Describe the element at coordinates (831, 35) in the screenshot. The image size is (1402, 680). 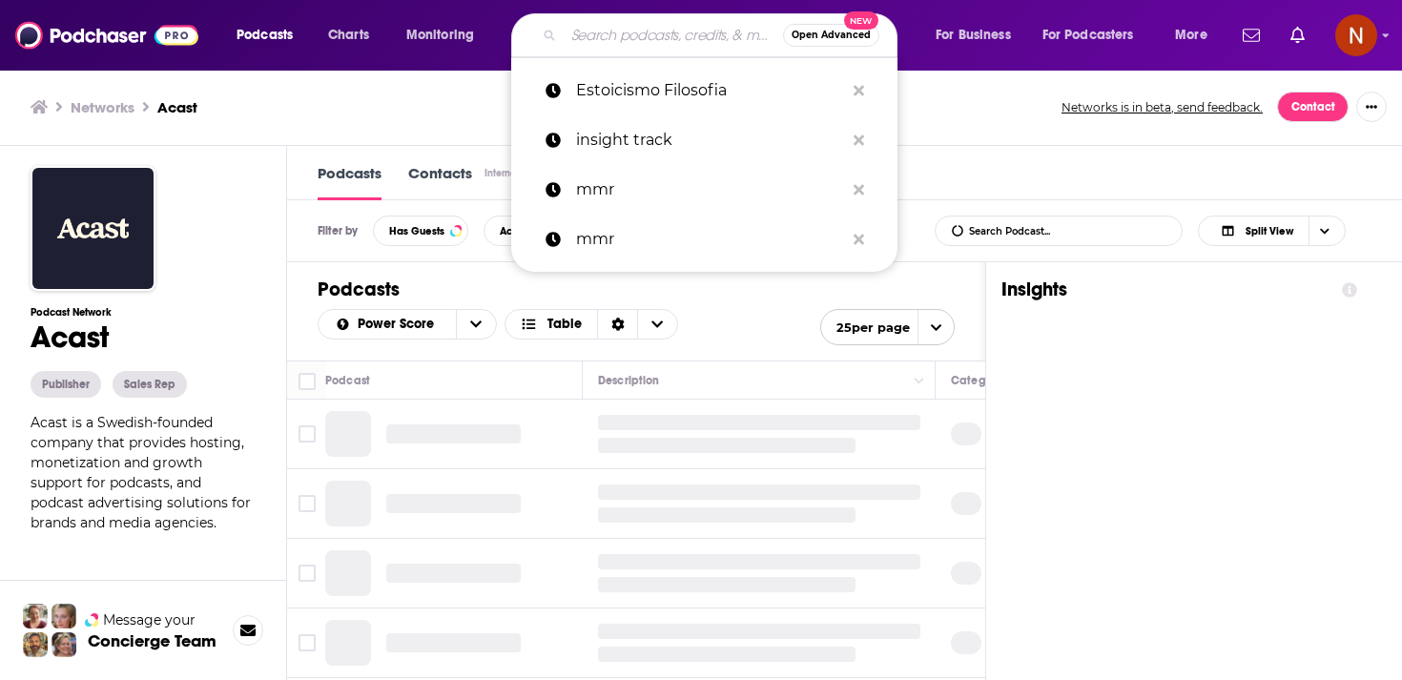
I see `span: Open Advanced` at that location.